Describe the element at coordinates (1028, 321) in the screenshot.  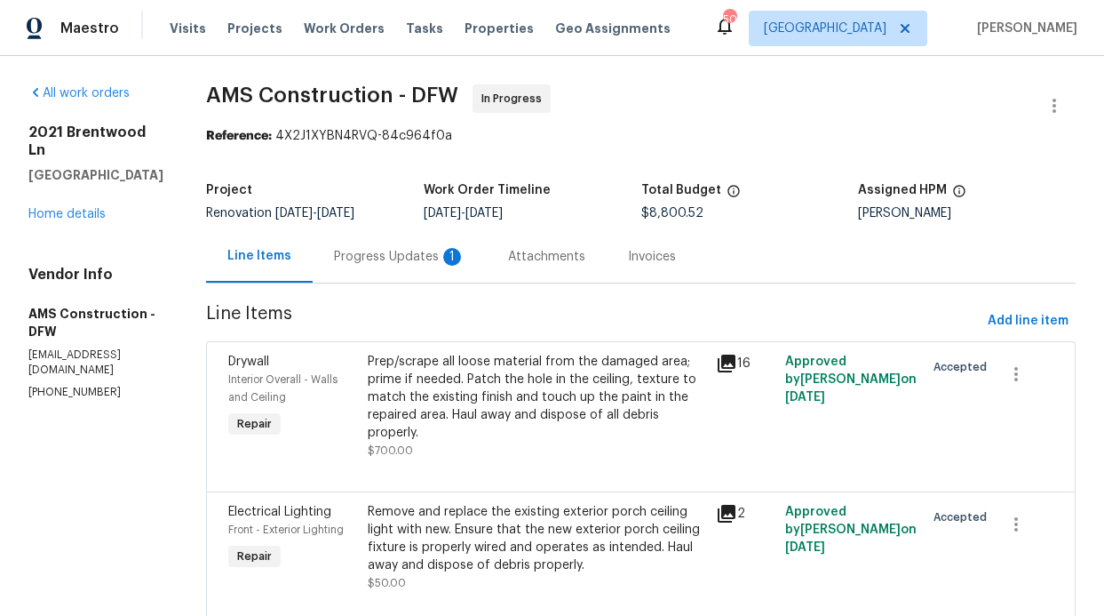
I see `span: Add line item` at that location.